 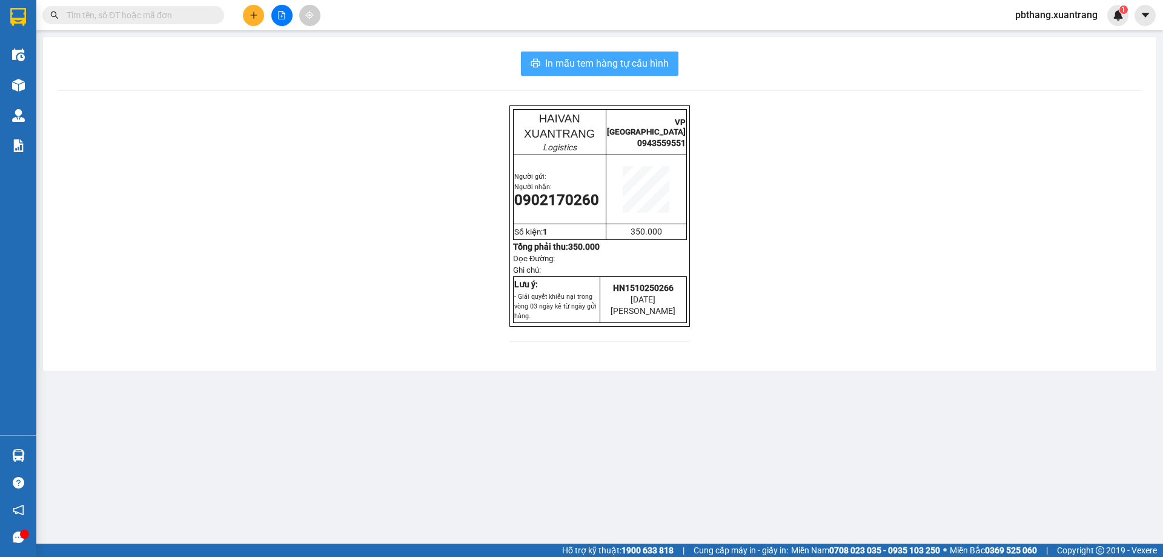 I want to click on button: printerIn mẫu tem hàng tự cấu hình, so click(x=600, y=64).